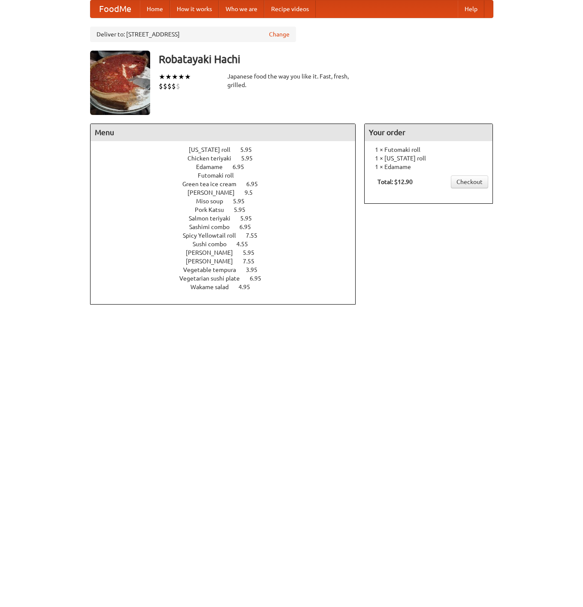 This screenshot has width=583, height=607. Describe the element at coordinates (228, 201) in the screenshot. I see `a: Miso soup 5.95` at that location.